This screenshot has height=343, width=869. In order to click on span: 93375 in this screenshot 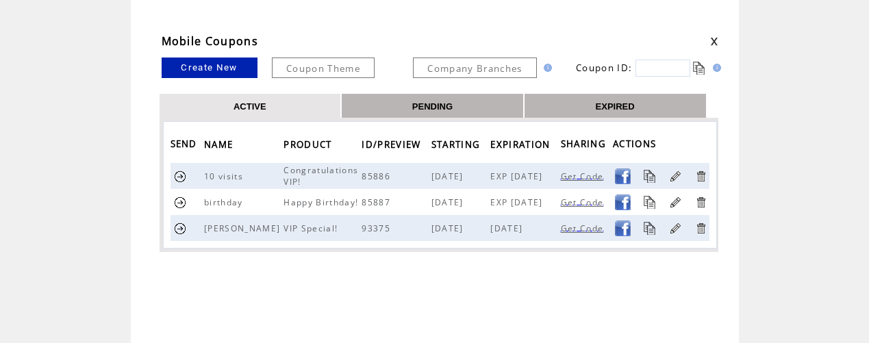, I will do `click(377, 228)`.